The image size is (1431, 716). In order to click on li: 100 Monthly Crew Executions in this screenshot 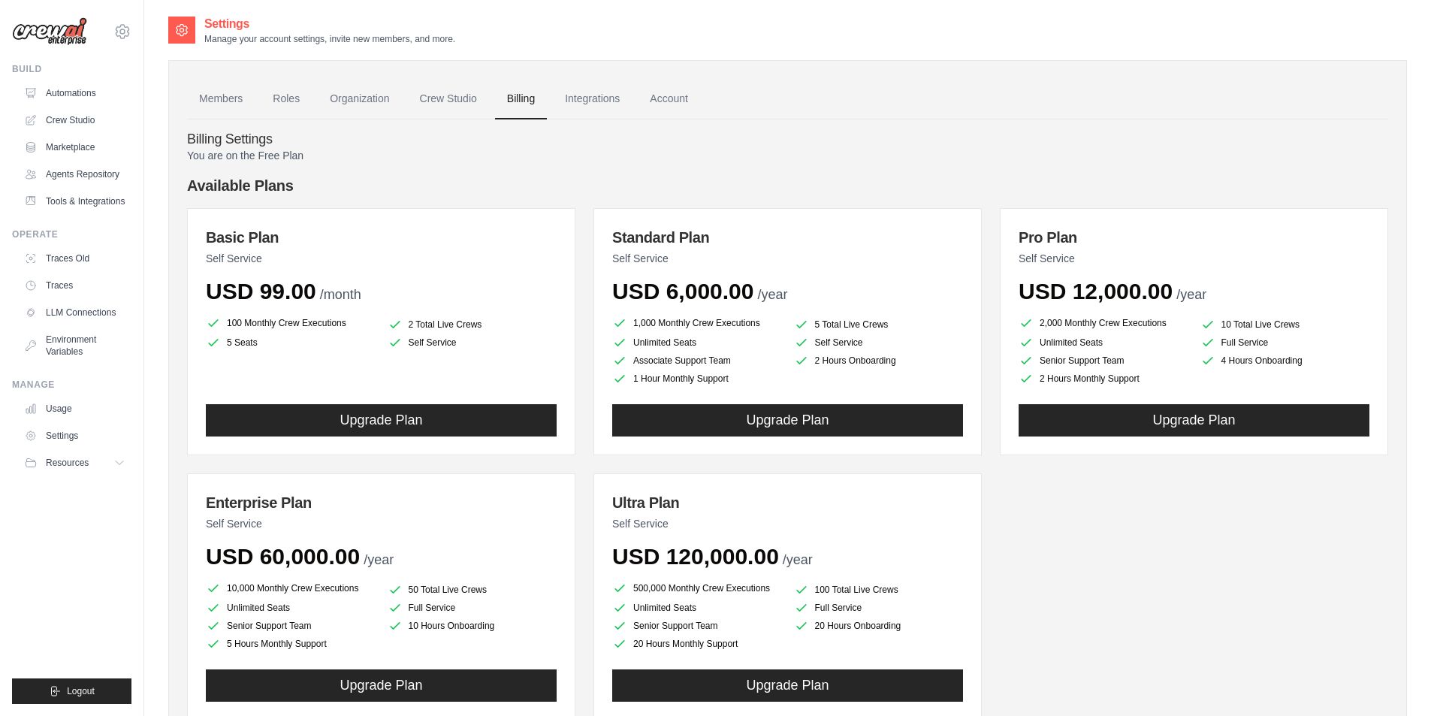, I will do `click(291, 323)`.